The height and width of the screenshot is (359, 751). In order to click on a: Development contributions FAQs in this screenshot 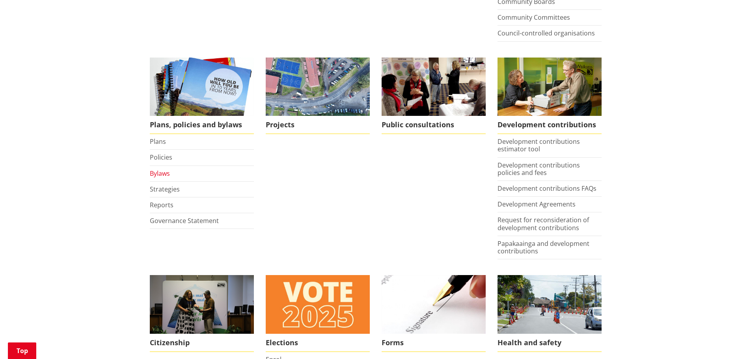, I will do `click(547, 188)`.